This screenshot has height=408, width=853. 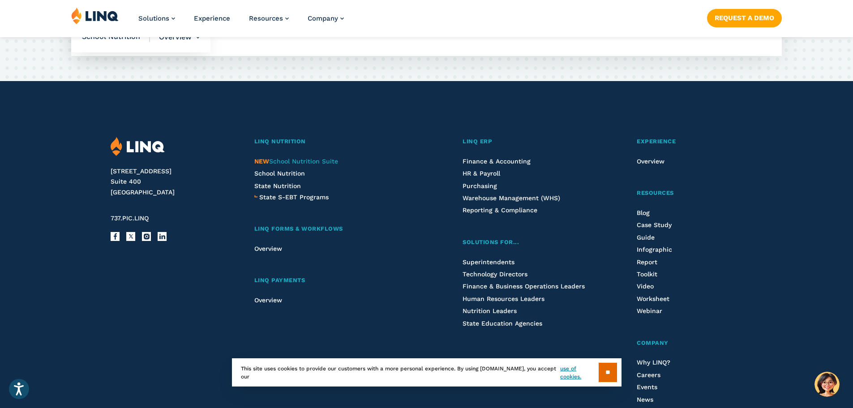 What do you see at coordinates (500, 210) in the screenshot?
I see `span: Reporting & Compliance` at bounding box center [500, 210].